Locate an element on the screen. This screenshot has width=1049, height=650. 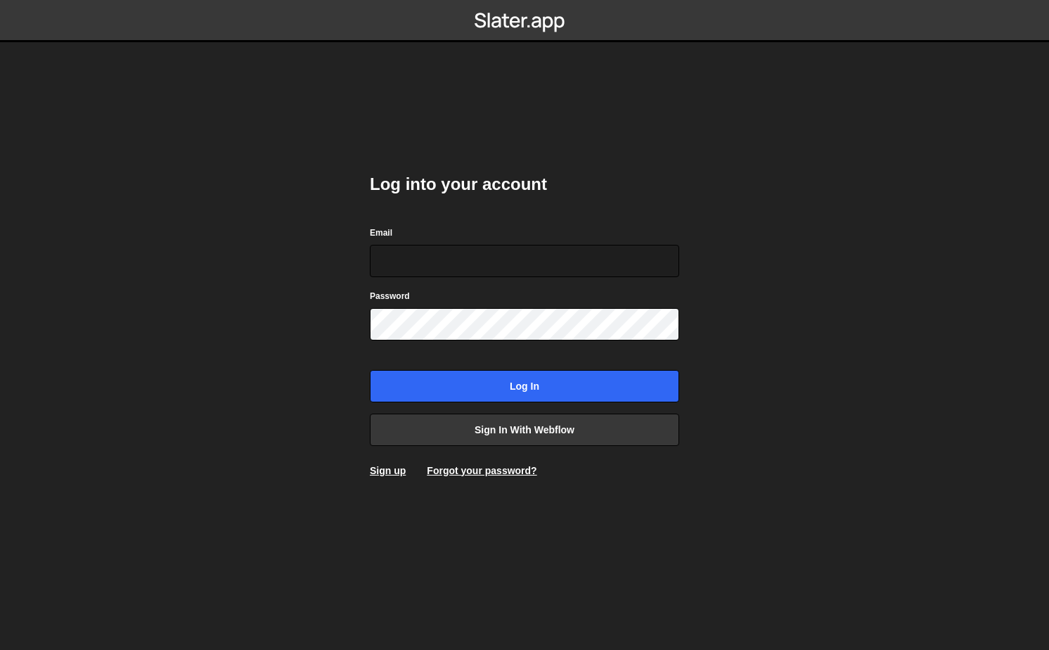
a: Sign up is located at coordinates (387, 470).